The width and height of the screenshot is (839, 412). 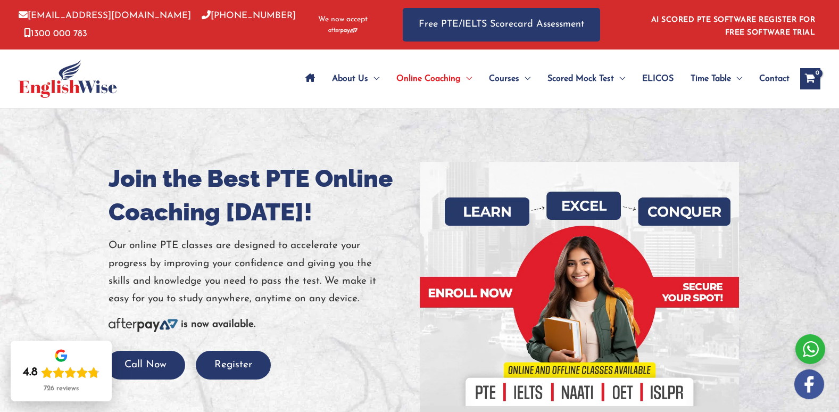 I want to click on span: About Us, so click(x=350, y=79).